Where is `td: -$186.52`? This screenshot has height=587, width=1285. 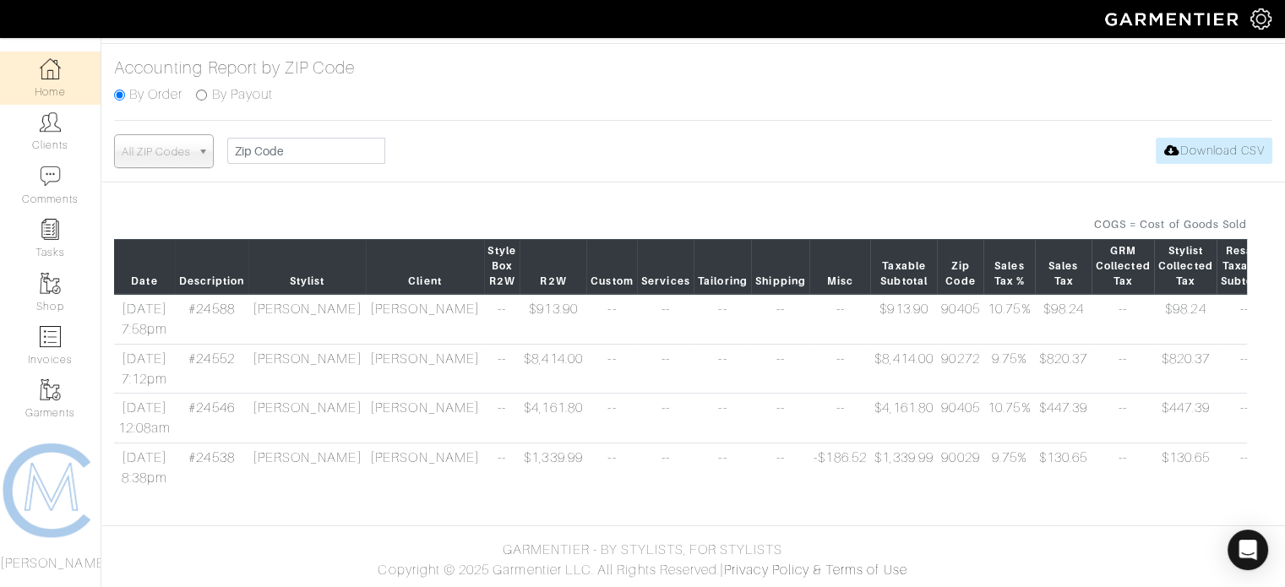
td: -$186.52 is located at coordinates (839, 468).